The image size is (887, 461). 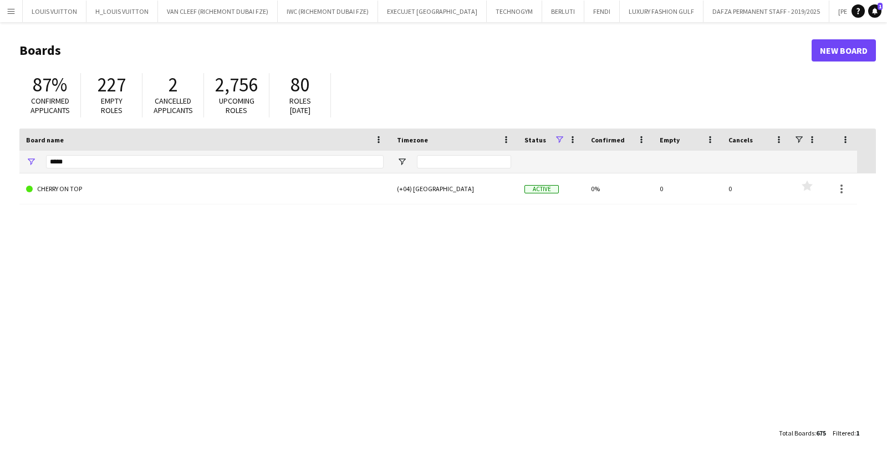 I want to click on span: 87%, so click(x=50, y=85).